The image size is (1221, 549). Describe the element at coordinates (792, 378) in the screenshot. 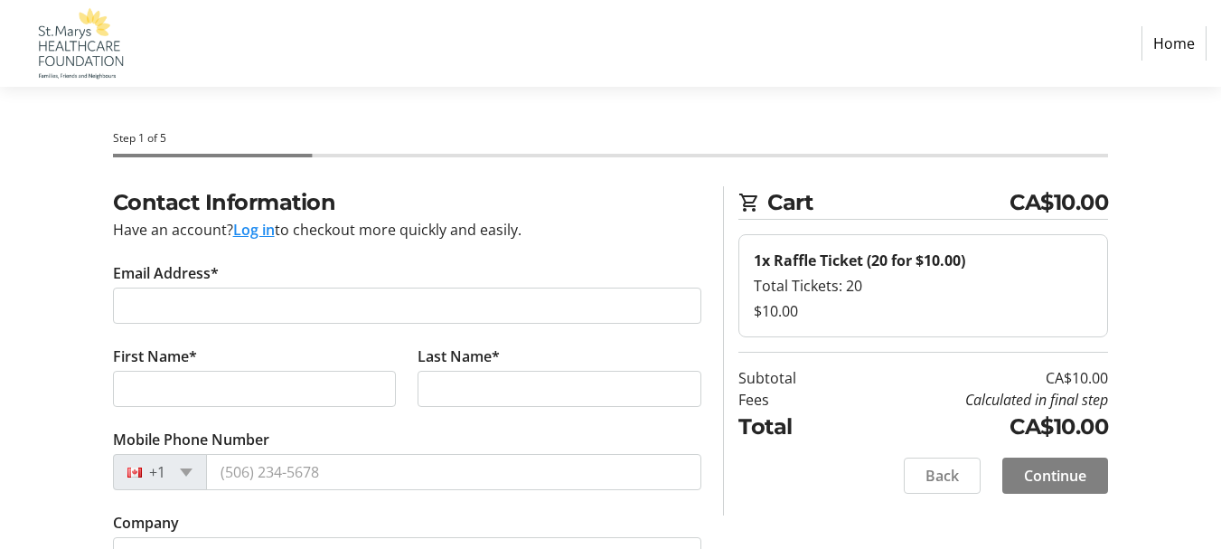

I see `td: Subtotal` at that location.